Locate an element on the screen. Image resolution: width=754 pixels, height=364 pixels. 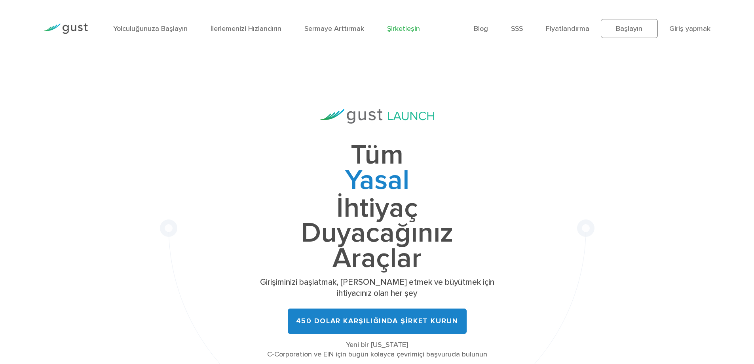
font: İhtiyaç Duyacağınız Araçlar is located at coordinates (377, 233).